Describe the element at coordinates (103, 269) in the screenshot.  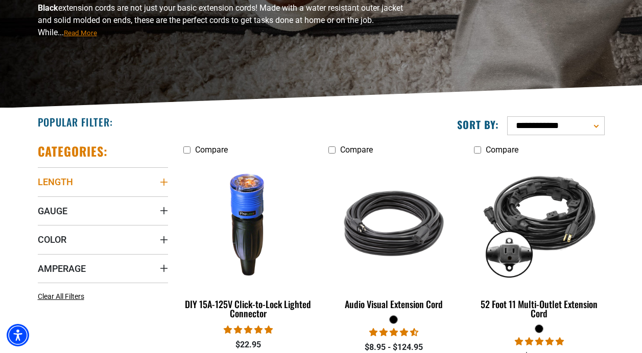
I see `summary: Amperage` at that location.